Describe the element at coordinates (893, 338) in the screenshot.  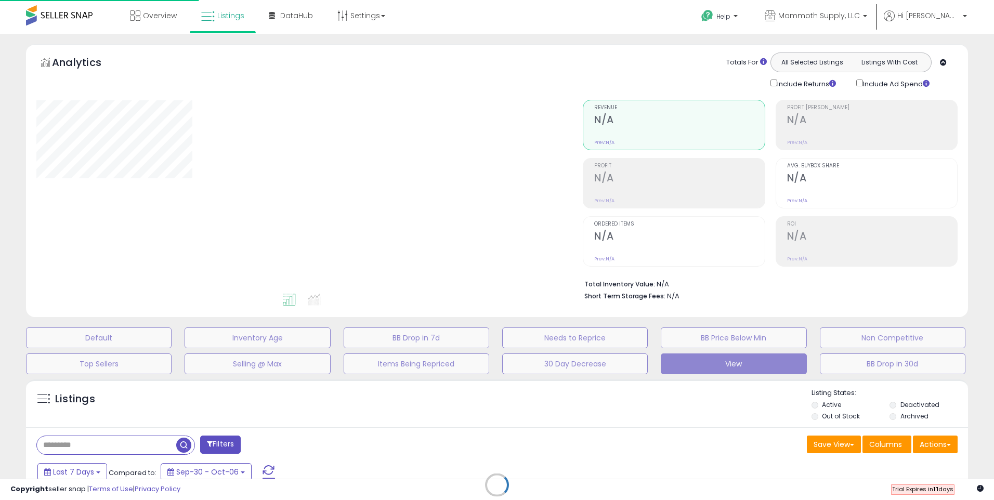
I see `button: Non Competitive` at that location.